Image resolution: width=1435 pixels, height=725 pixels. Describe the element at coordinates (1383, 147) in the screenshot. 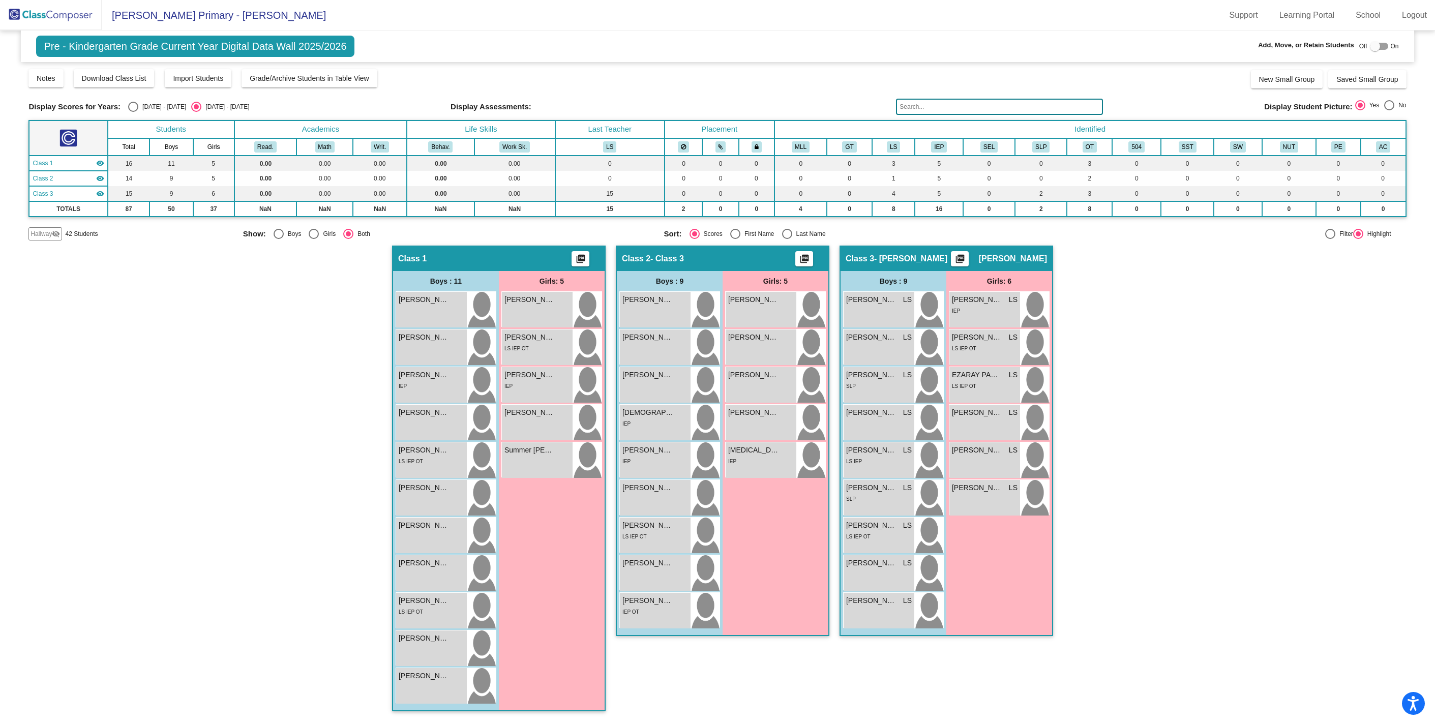

I see `th: Attendance Concerns` at that location.